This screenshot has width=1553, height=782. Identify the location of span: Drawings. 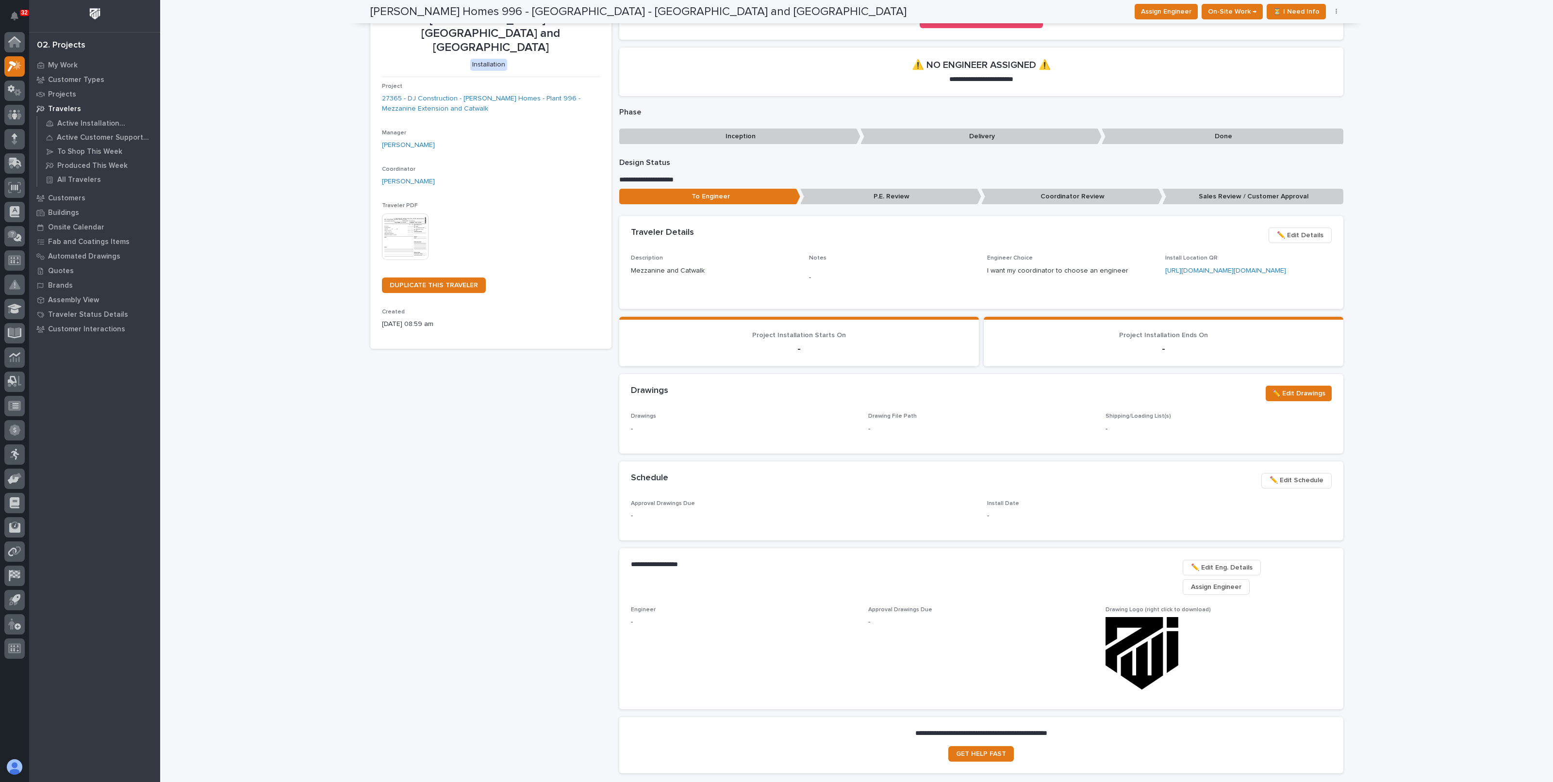
(644, 416).